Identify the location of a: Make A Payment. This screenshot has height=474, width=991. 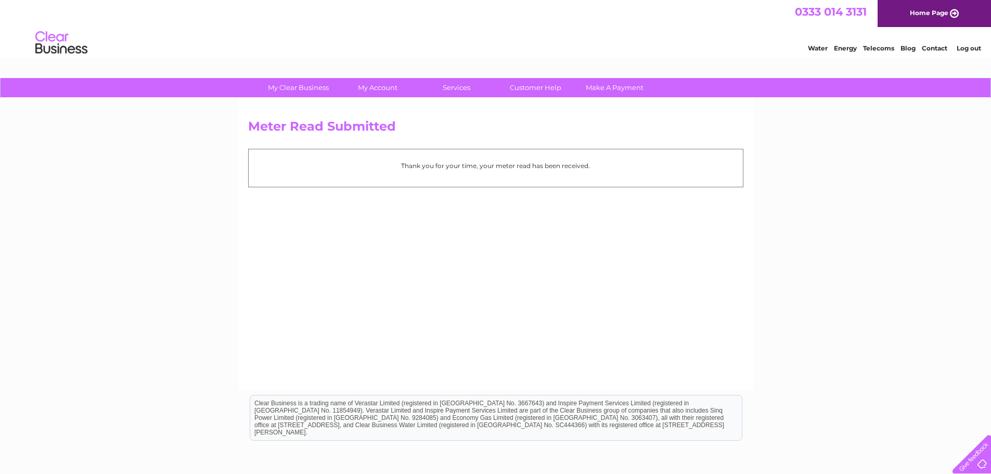
(614, 87).